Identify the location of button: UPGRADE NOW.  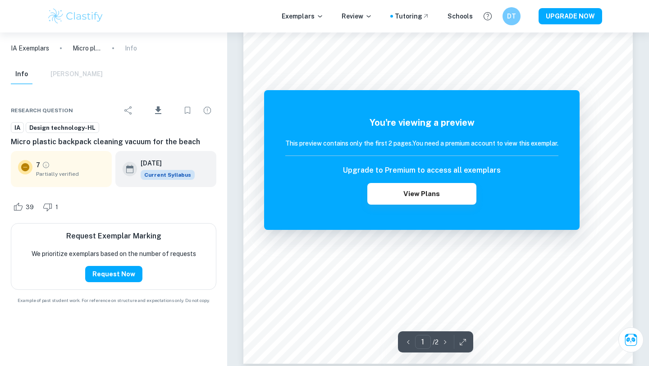
(570, 16).